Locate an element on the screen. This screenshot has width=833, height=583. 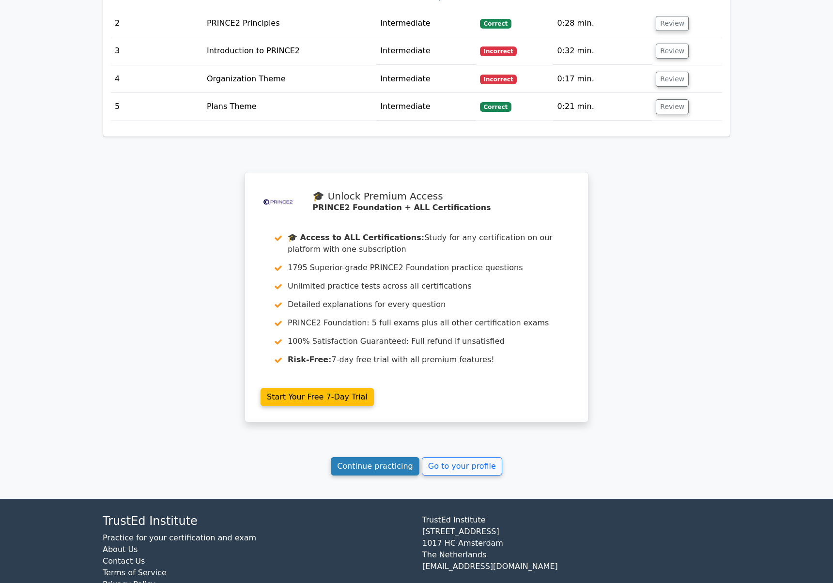
a: Terms of Service is located at coordinates (135, 573).